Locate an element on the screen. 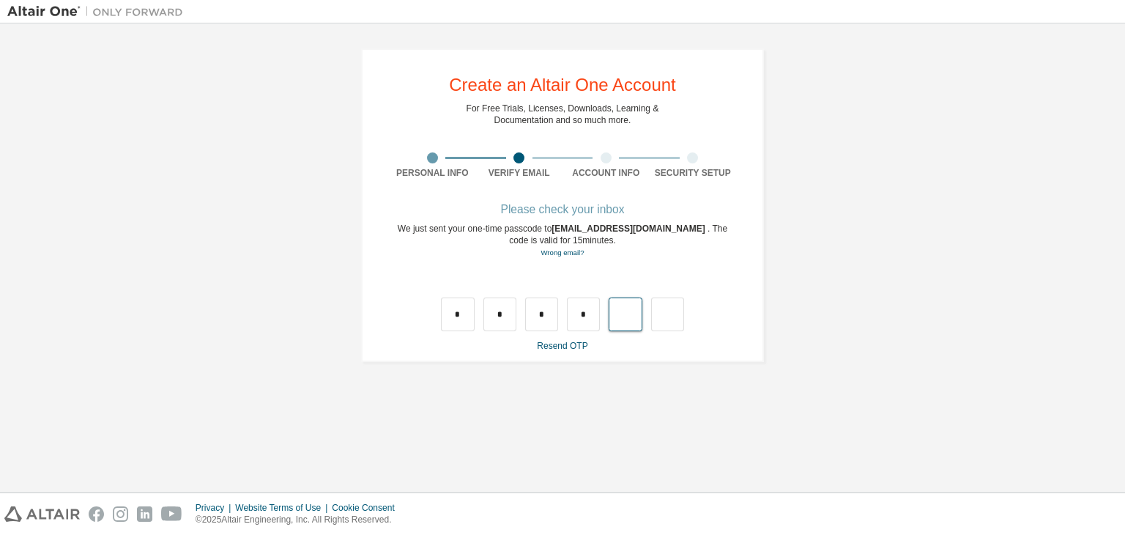 The width and height of the screenshot is (1125, 535). div: We just sent your one-time passcode to . The code is valid for 15 minutes. is located at coordinates (562, 240).